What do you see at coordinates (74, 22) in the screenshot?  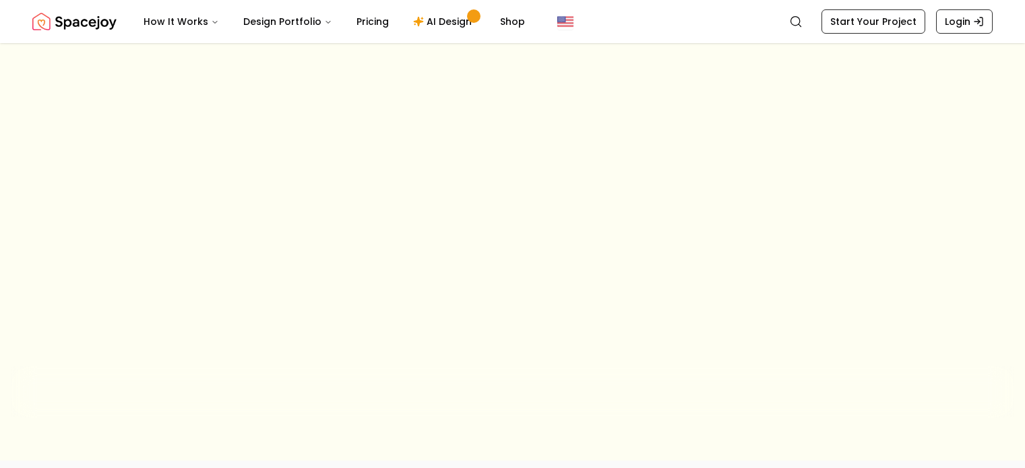 I see `img: Spacejoy Logo` at bounding box center [74, 22].